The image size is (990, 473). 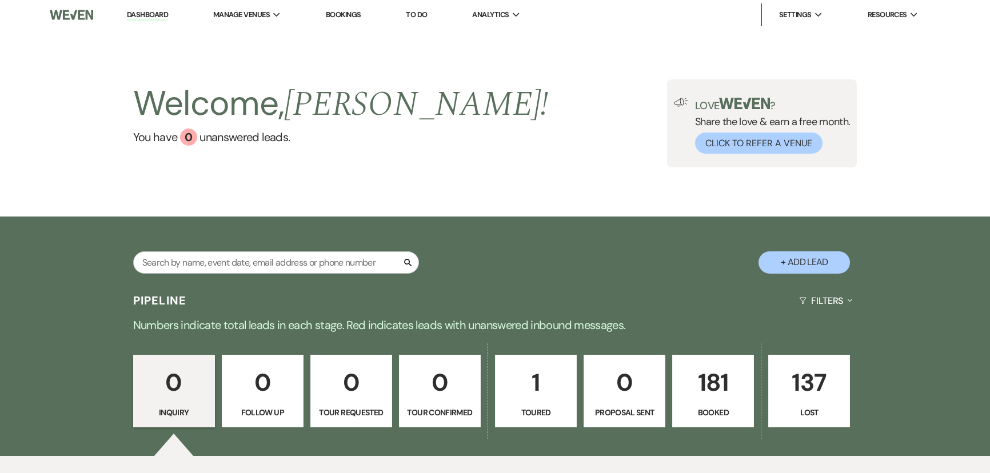 What do you see at coordinates (624, 391) in the screenshot?
I see `a: 0Proposal Sent` at bounding box center [624, 391].